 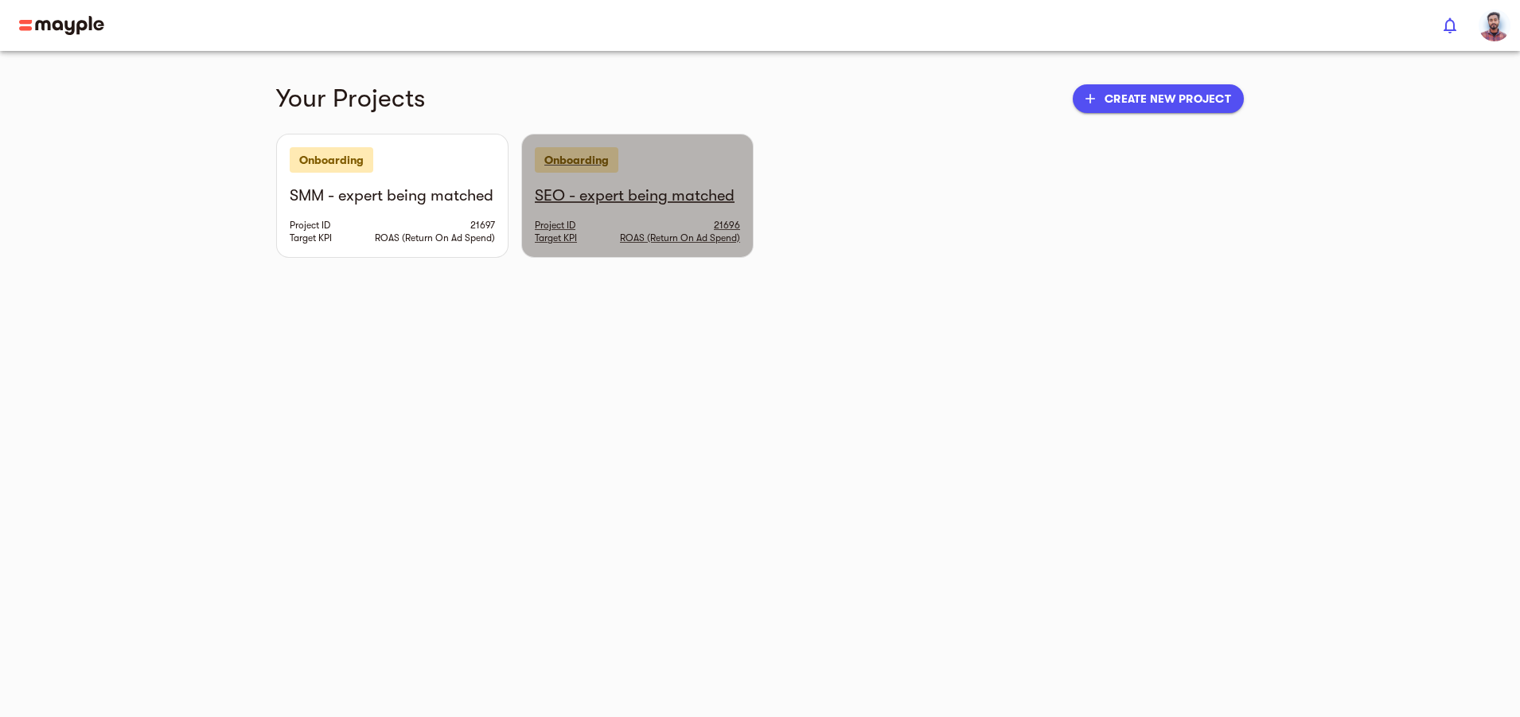 I want to click on button: show 0 new notifications, so click(x=1450, y=25).